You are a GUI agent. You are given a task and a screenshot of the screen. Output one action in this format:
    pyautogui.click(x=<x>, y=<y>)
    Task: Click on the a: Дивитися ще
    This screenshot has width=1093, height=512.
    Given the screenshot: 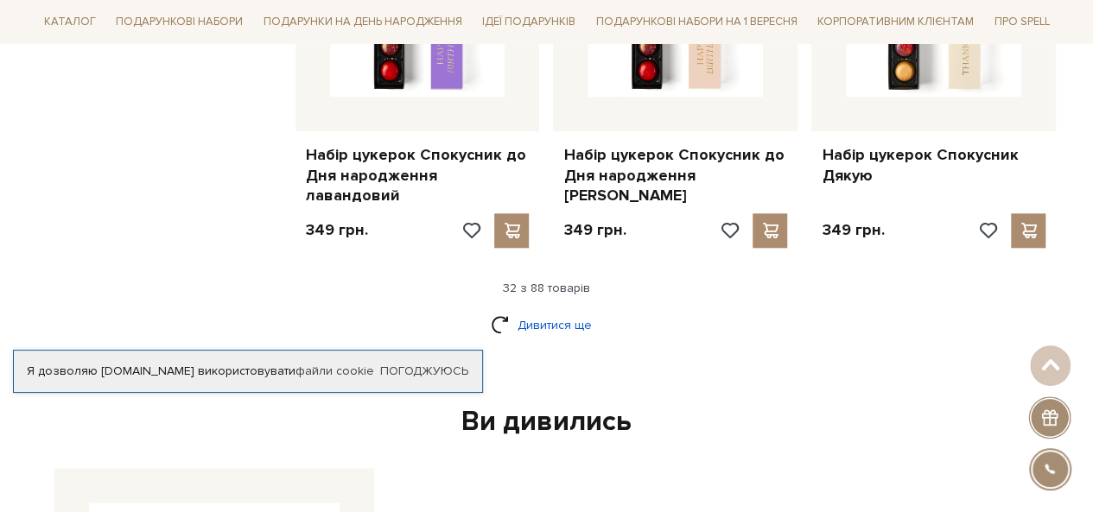 What is the action you would take?
    pyautogui.click(x=547, y=325)
    